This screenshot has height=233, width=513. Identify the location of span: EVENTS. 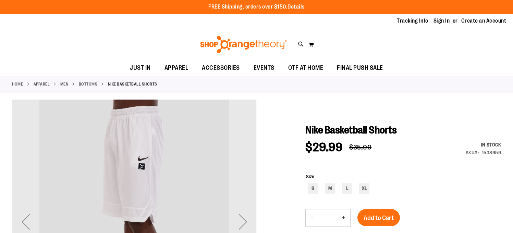
(264, 68).